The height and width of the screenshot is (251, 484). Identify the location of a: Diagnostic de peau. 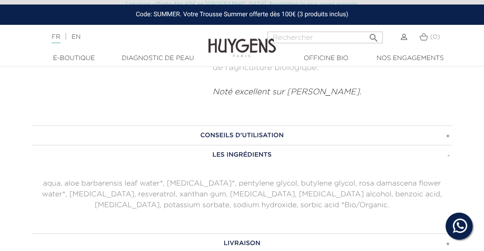
(158, 58).